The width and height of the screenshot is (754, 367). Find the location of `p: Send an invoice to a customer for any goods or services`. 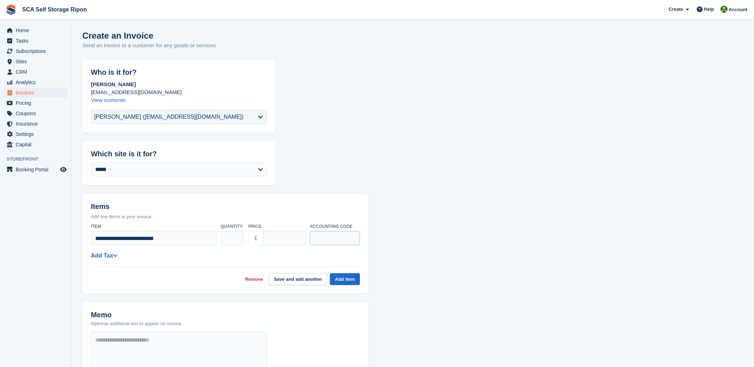

p: Send an invoice to a customer for any goods or services is located at coordinates (149, 45).